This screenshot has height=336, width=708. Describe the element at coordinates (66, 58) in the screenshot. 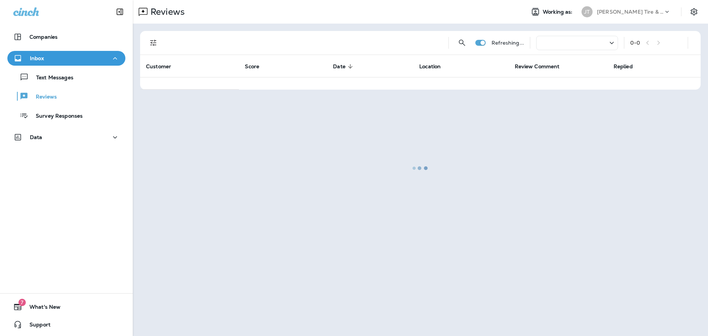

I see `button: Inbox` at that location.